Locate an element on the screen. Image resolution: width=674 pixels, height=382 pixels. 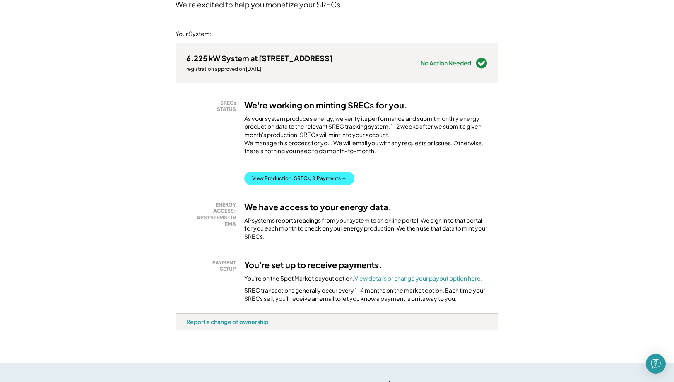
h3: You're set up to receive payments. is located at coordinates (313, 265).